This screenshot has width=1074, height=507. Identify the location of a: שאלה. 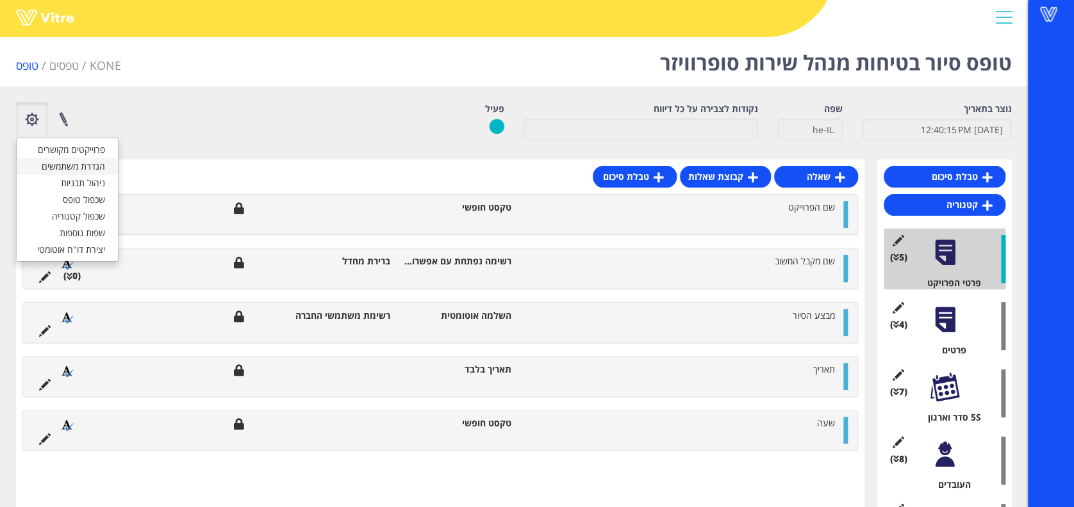
(815, 177).